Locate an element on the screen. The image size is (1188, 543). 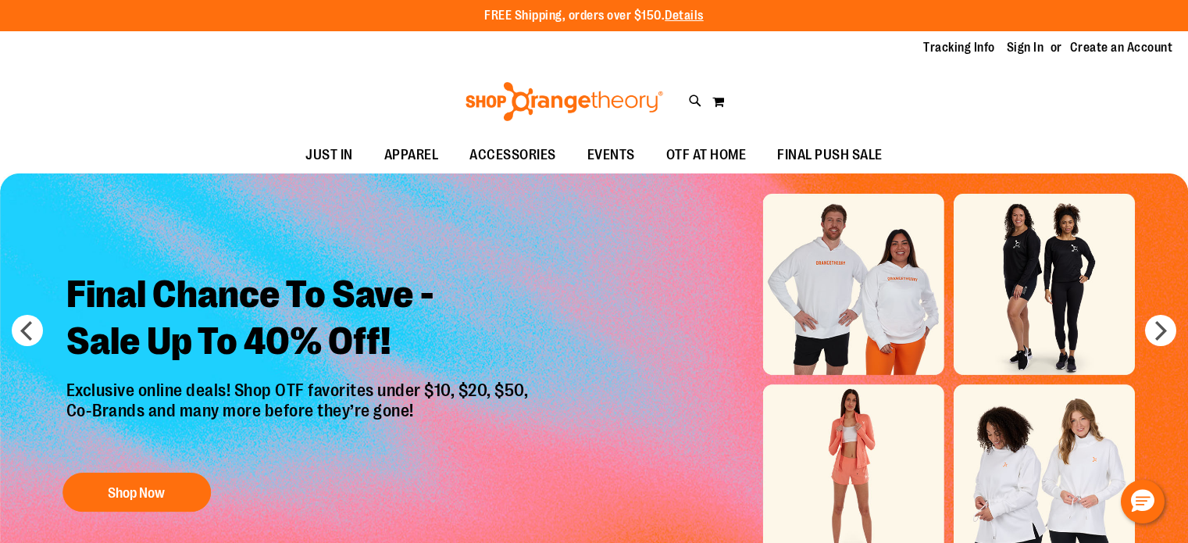
a: Create an Account is located at coordinates (1122, 48).